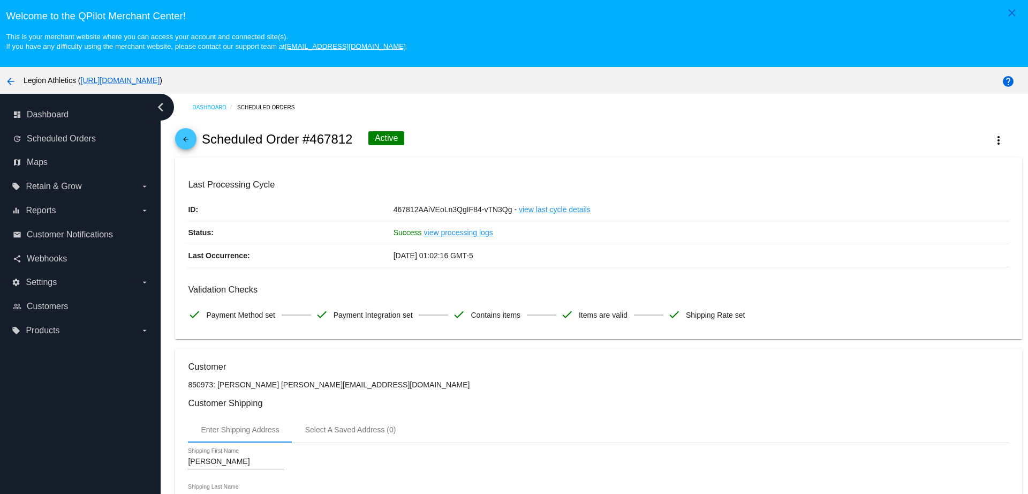 This screenshot has height=494, width=1028. Describe the element at coordinates (290, 232) in the screenshot. I see `p: Status:` at that location.